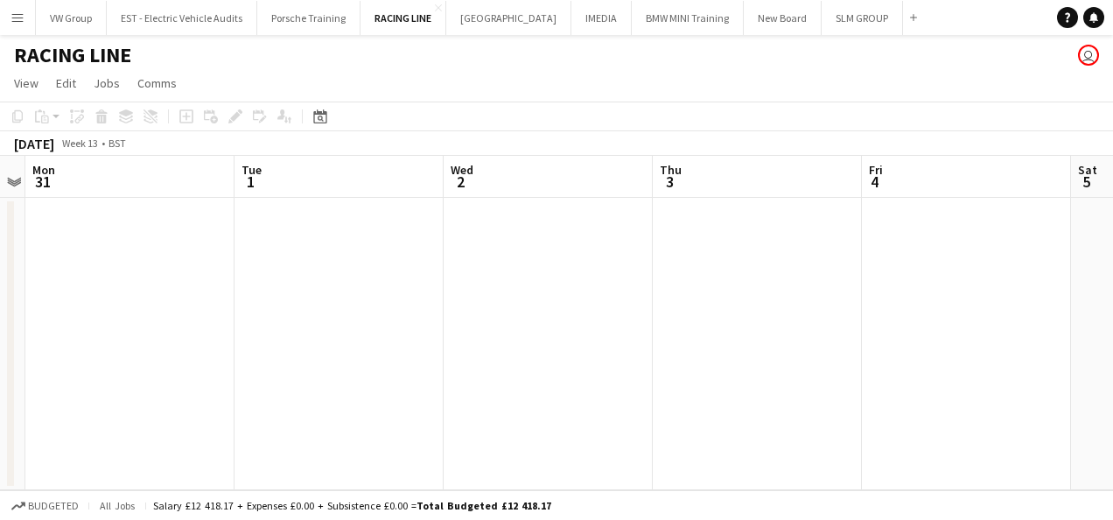 The height and width of the screenshot is (520, 1113). Describe the element at coordinates (484, 505) in the screenshot. I see `span: Total Budgeted £12 418.17` at that location.